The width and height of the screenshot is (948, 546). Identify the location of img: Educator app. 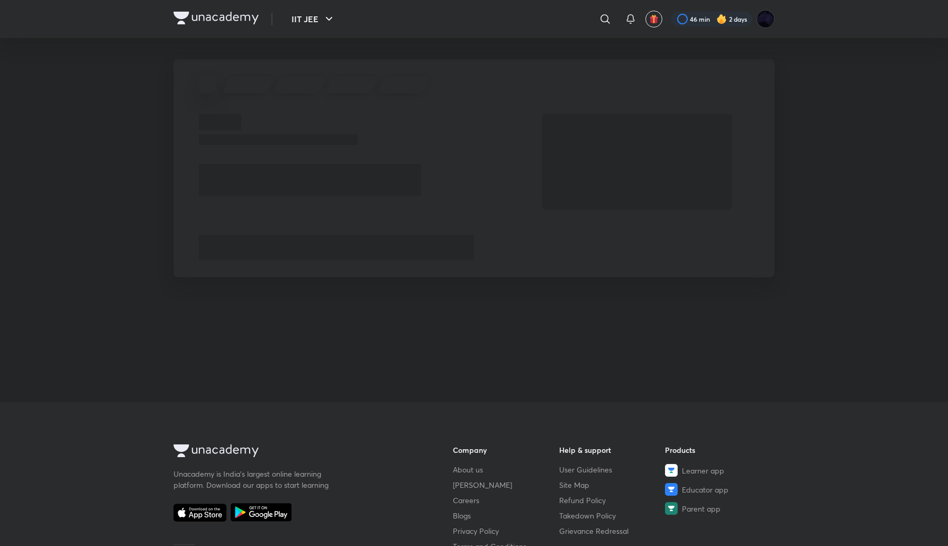
(671, 489).